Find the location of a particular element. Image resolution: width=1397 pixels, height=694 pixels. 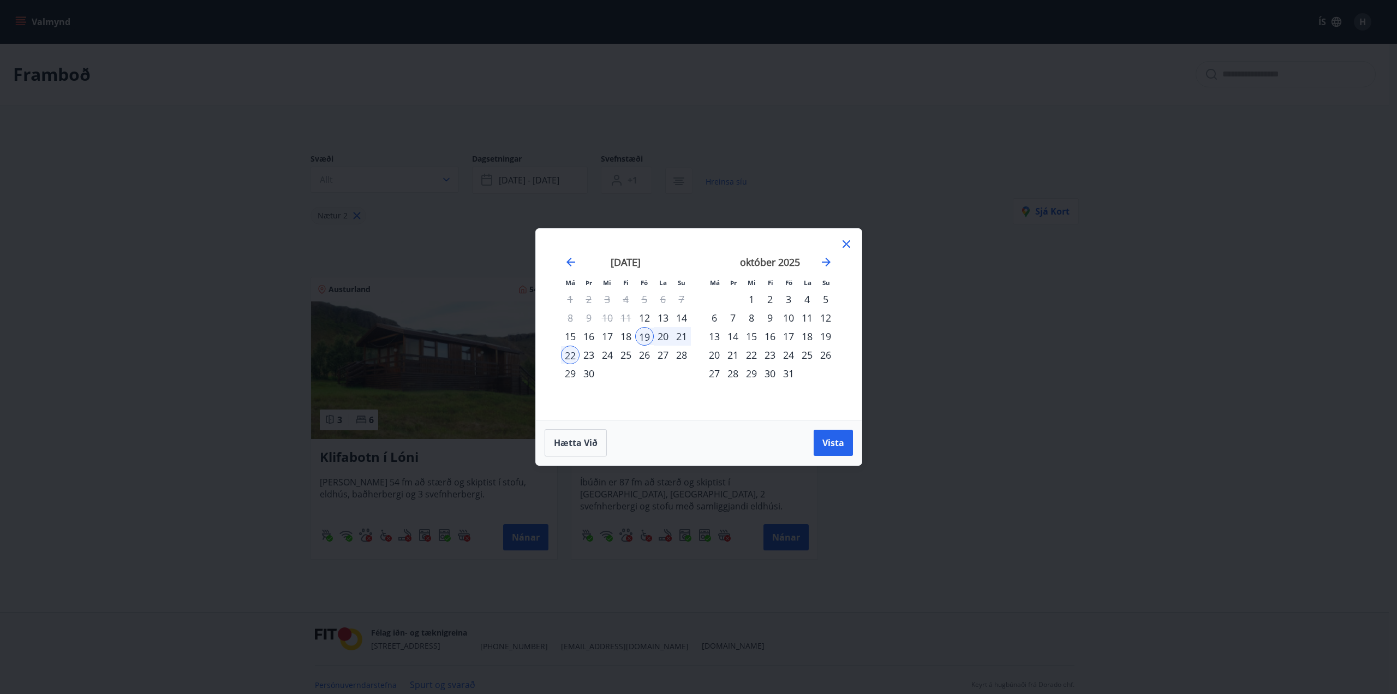

td: Choose þriðjudagur, 30. september 2025 as your check-in date. It’s available. is located at coordinates (589, 373).